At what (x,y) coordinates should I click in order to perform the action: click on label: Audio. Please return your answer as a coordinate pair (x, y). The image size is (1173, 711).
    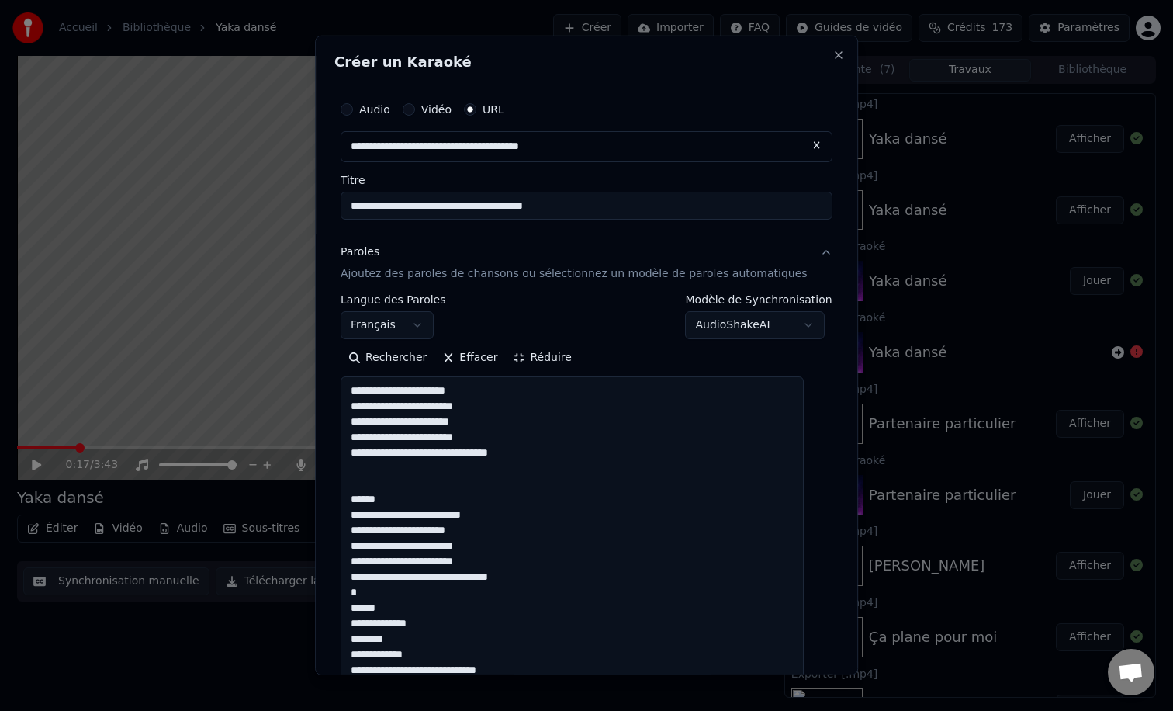
    Looking at the image, I should click on (375, 109).